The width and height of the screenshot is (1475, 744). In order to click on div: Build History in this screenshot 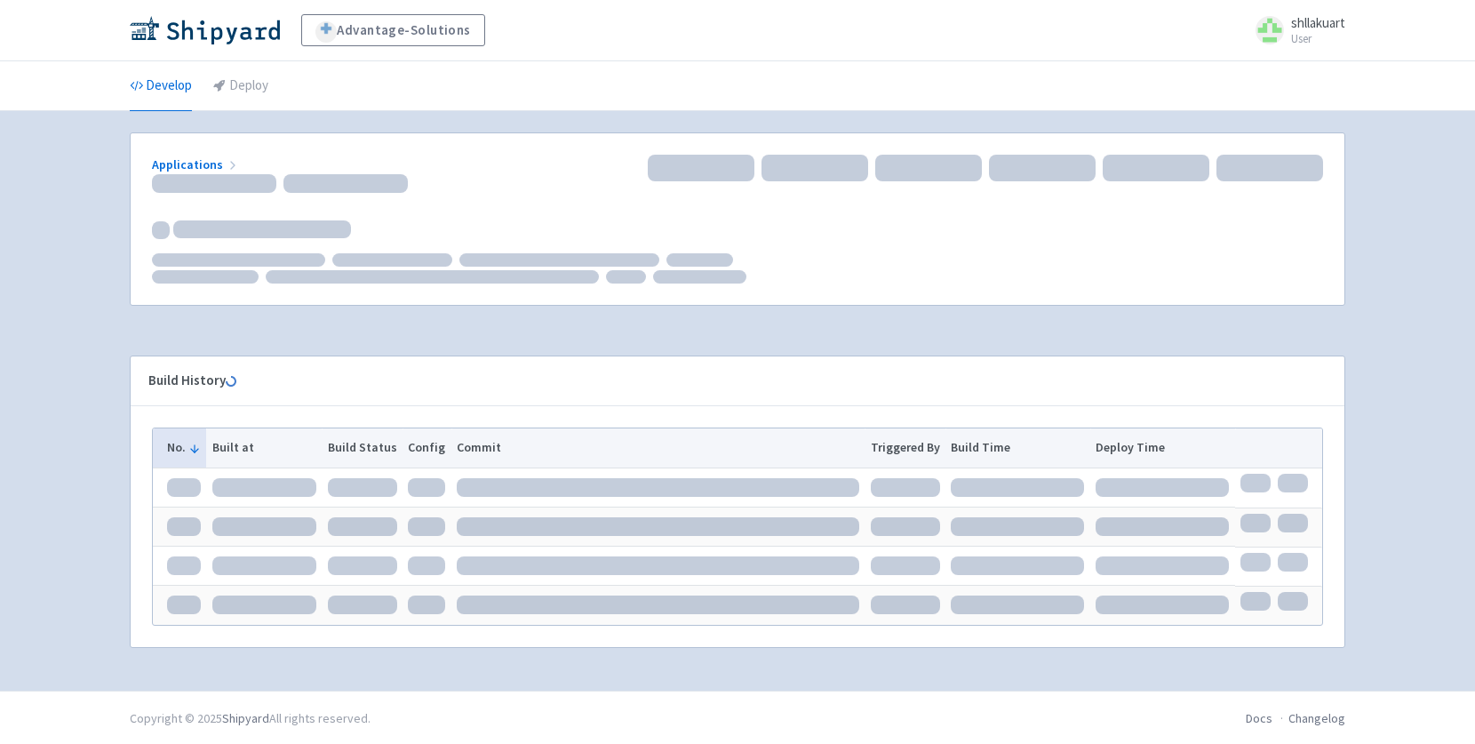, I will do `click(723, 380)`.